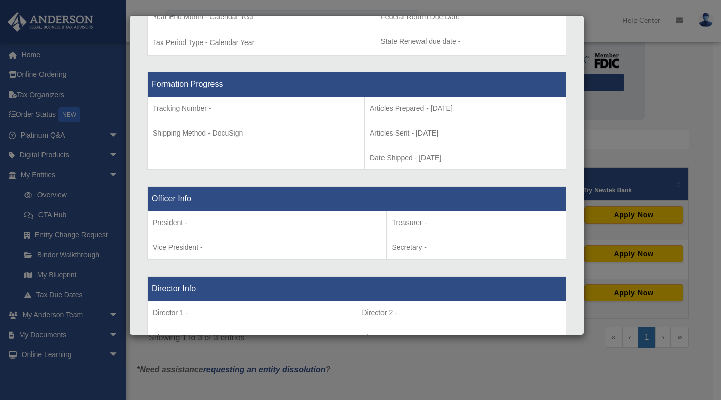  What do you see at coordinates (470, 41) in the screenshot?
I see `p: State Renewal due date -` at bounding box center [470, 41].